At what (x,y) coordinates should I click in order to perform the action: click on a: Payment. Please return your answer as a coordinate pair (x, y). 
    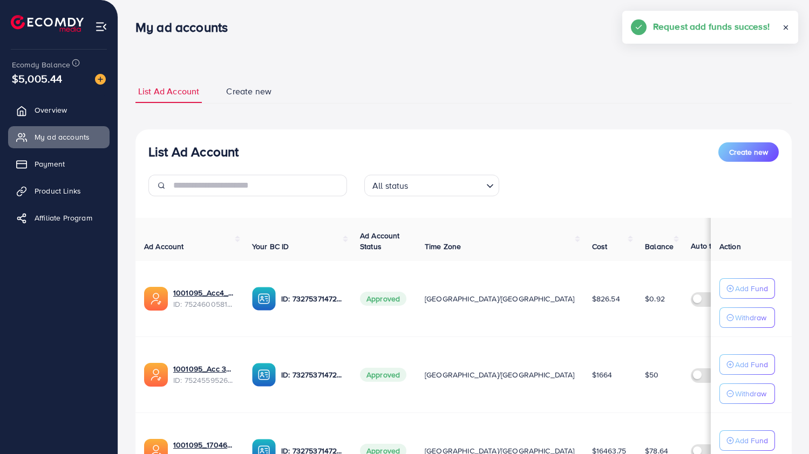
    Looking at the image, I should click on (59, 164).